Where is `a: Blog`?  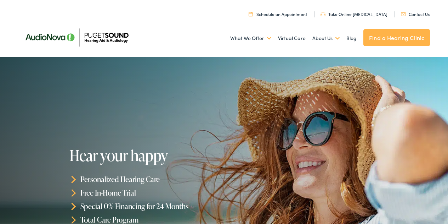 a: Blog is located at coordinates (351, 38).